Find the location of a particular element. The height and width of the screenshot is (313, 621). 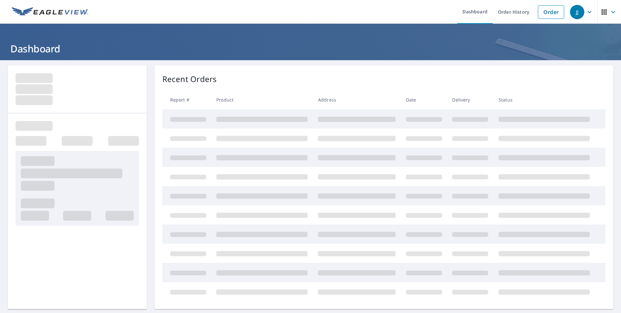

th: Date is located at coordinates (424, 99).